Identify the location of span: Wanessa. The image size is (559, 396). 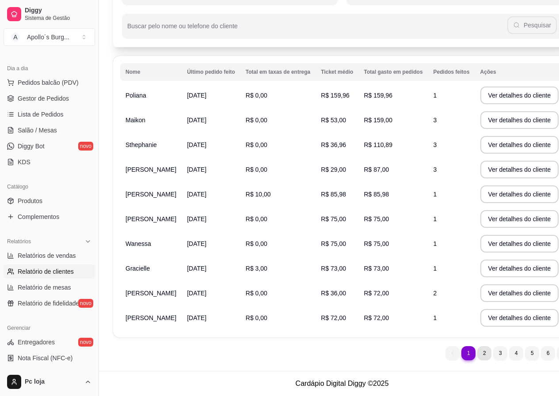
(138, 244).